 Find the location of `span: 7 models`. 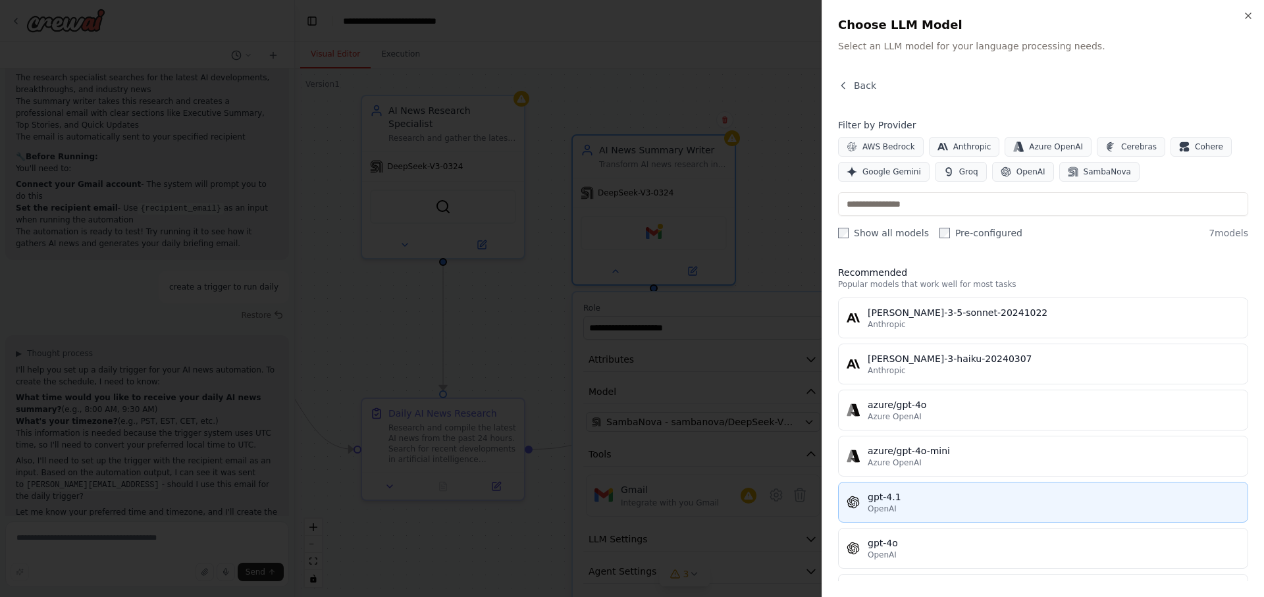

span: 7 models is located at coordinates (1228, 233).